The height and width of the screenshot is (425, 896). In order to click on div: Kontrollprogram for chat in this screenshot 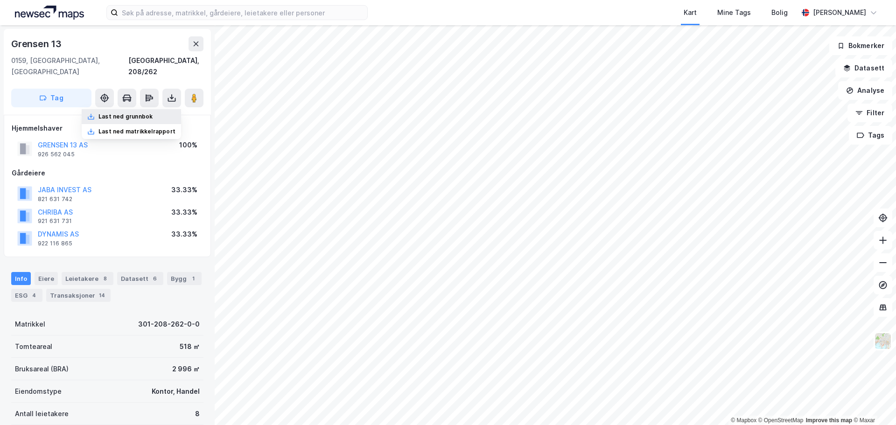, I will do `click(873, 403)`.